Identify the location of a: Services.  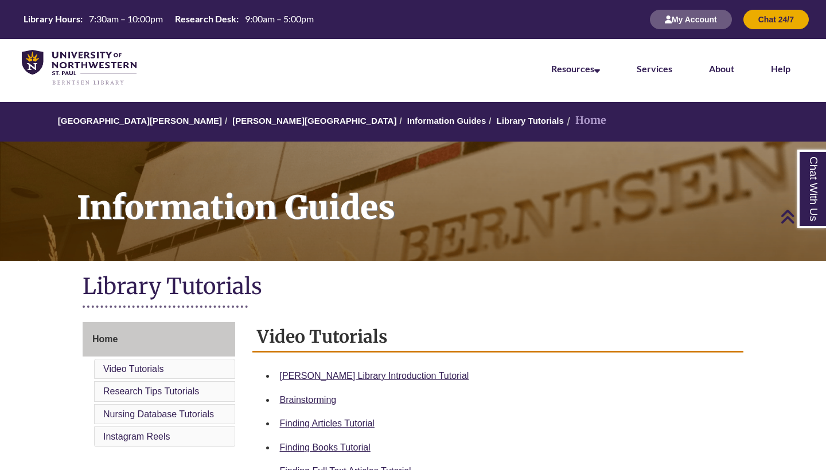
(654, 68).